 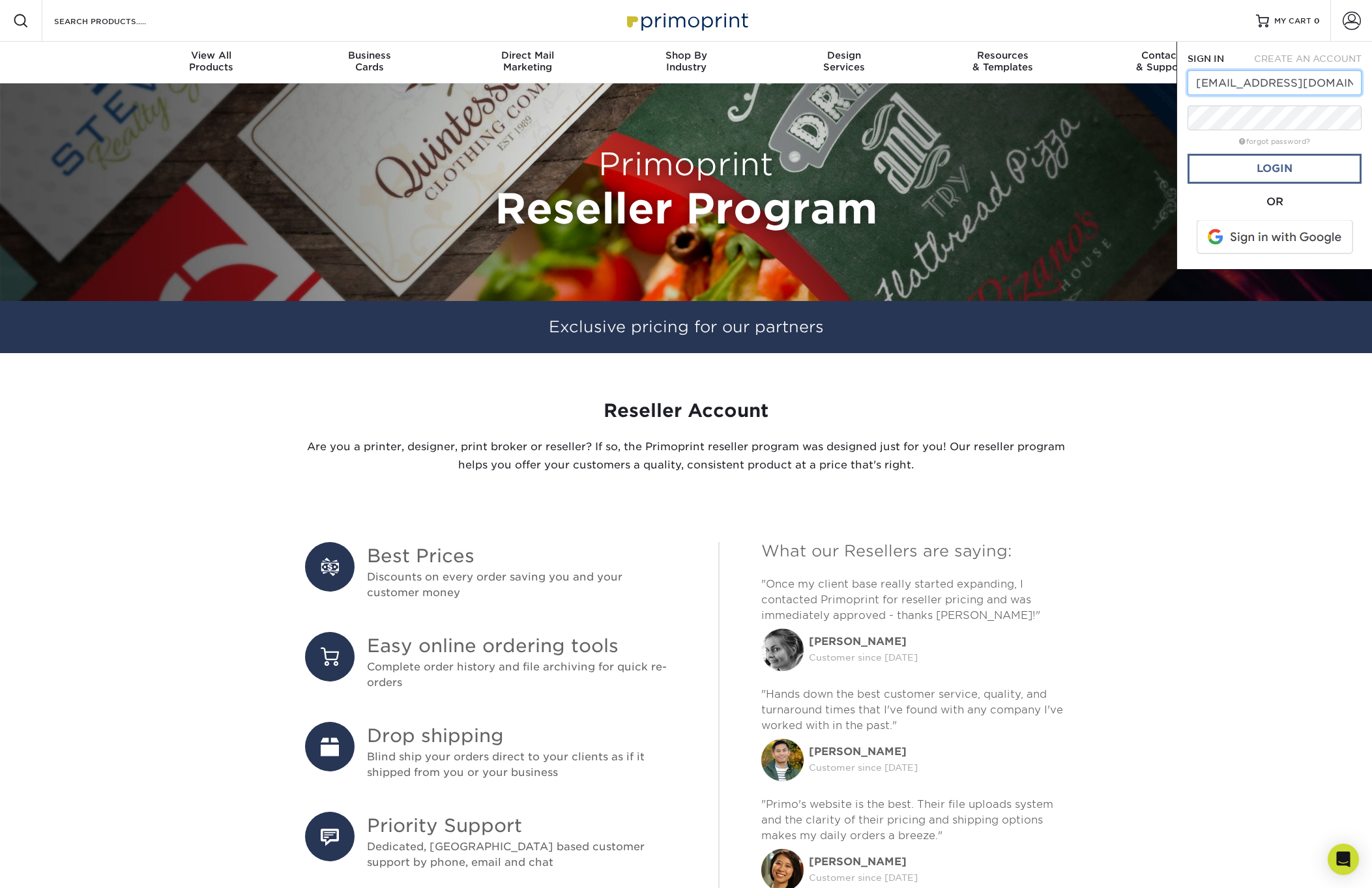 I want to click on a: Contact& Support, so click(x=1161, y=62).